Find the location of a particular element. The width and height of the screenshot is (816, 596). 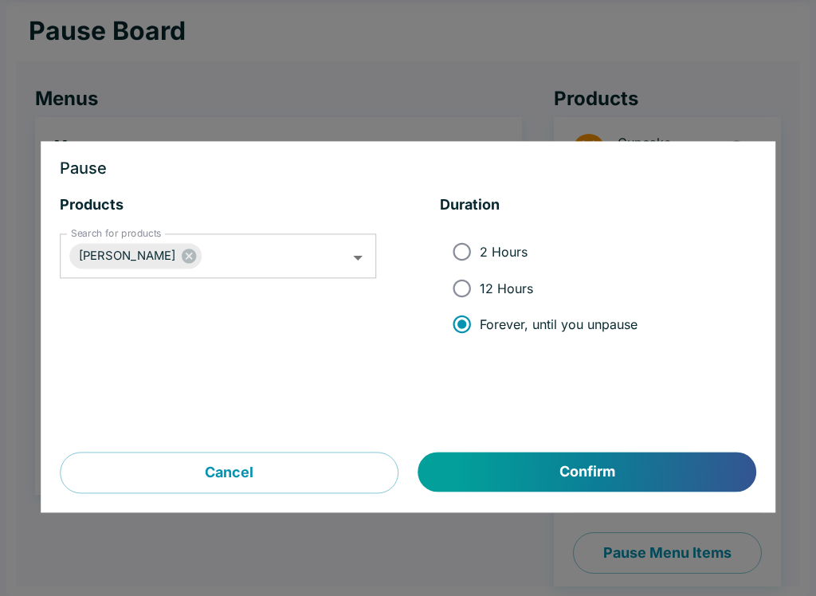

span: 12 Hours is located at coordinates (506, 288).